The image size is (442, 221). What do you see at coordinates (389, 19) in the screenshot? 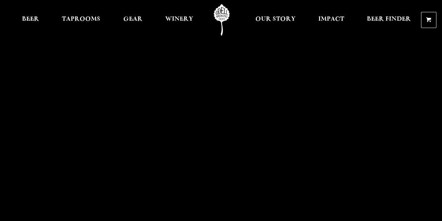
I see `span: Beer Finder` at bounding box center [389, 19].